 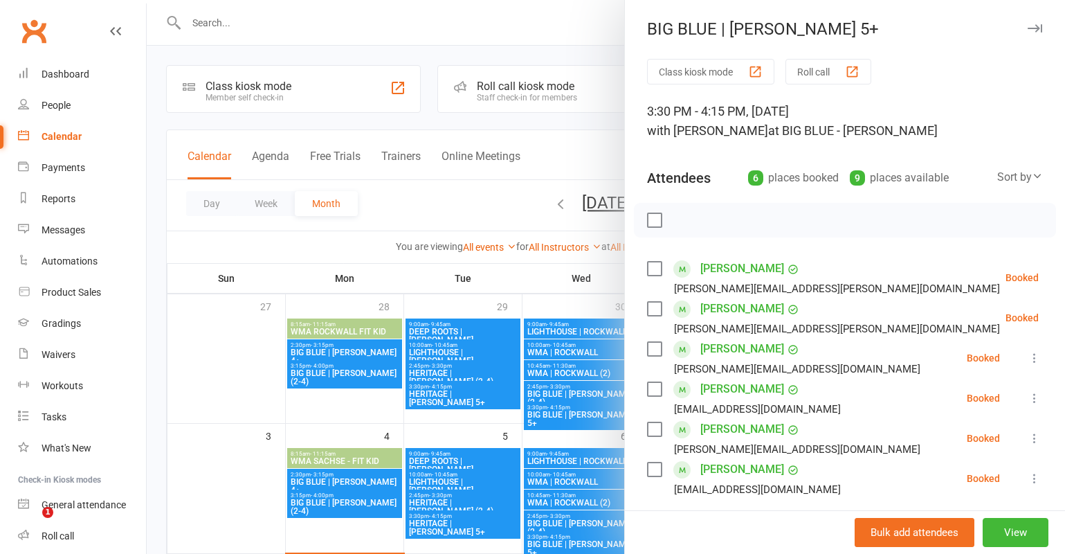 I want to click on a: Product Sales, so click(x=82, y=292).